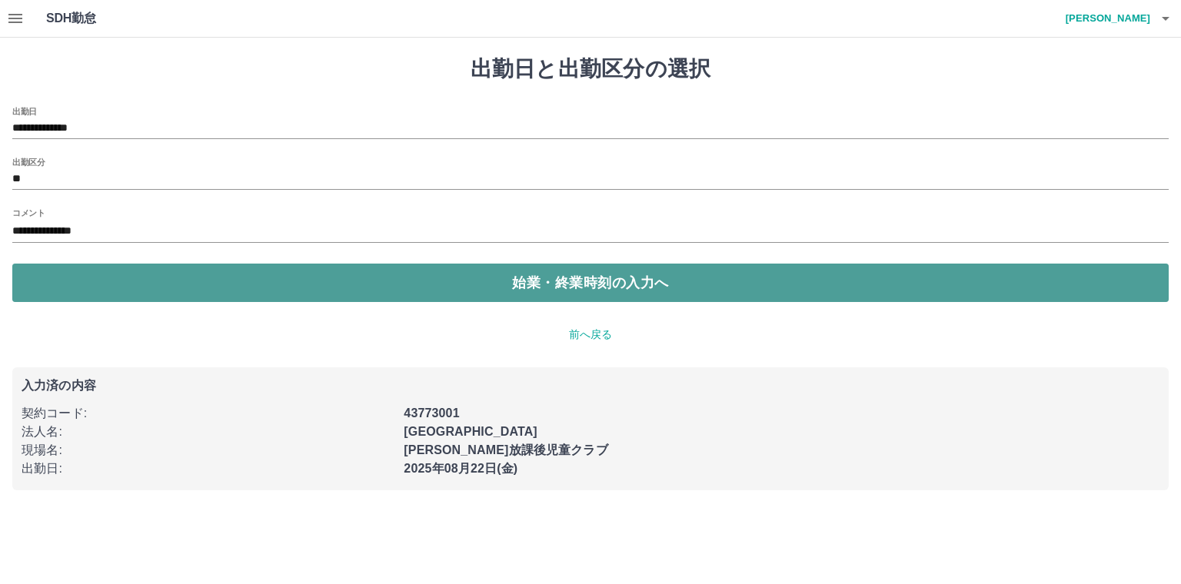 The width and height of the screenshot is (1181, 584). Describe the element at coordinates (208, 469) in the screenshot. I see `p: 出勤日 :` at that location.